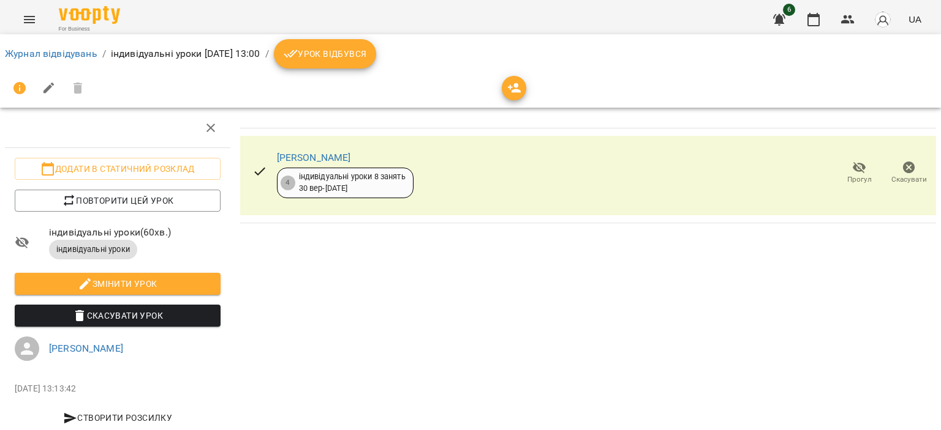 This screenshot has width=941, height=430. Describe the element at coordinates (909, 179) in the screenshot. I see `span: Скасувати` at that location.